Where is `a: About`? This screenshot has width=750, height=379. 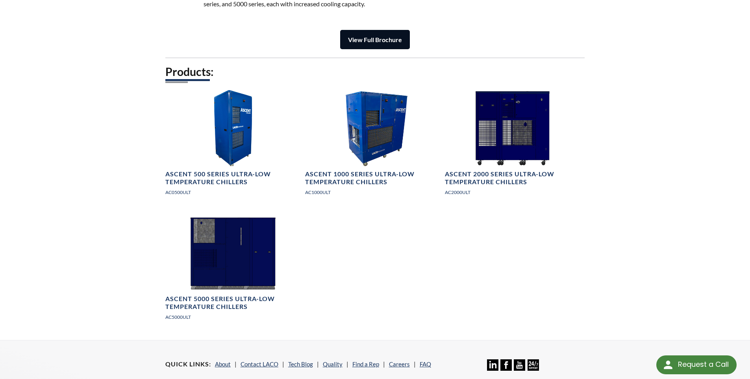
a: About is located at coordinates (223, 364).